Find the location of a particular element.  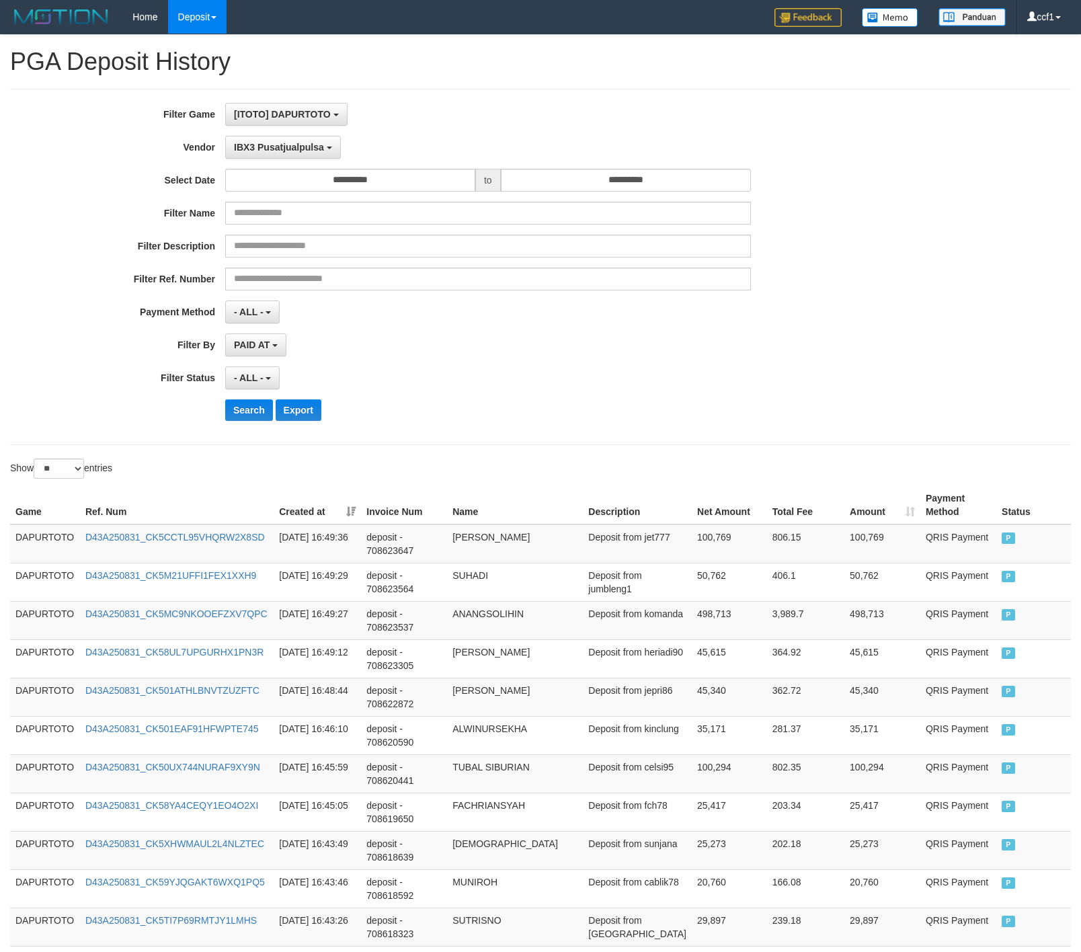

td: 45,340 is located at coordinates (882, 696).